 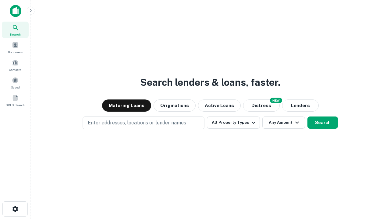 What do you see at coordinates (15, 65) in the screenshot?
I see `div: Contacts` at bounding box center [15, 65].